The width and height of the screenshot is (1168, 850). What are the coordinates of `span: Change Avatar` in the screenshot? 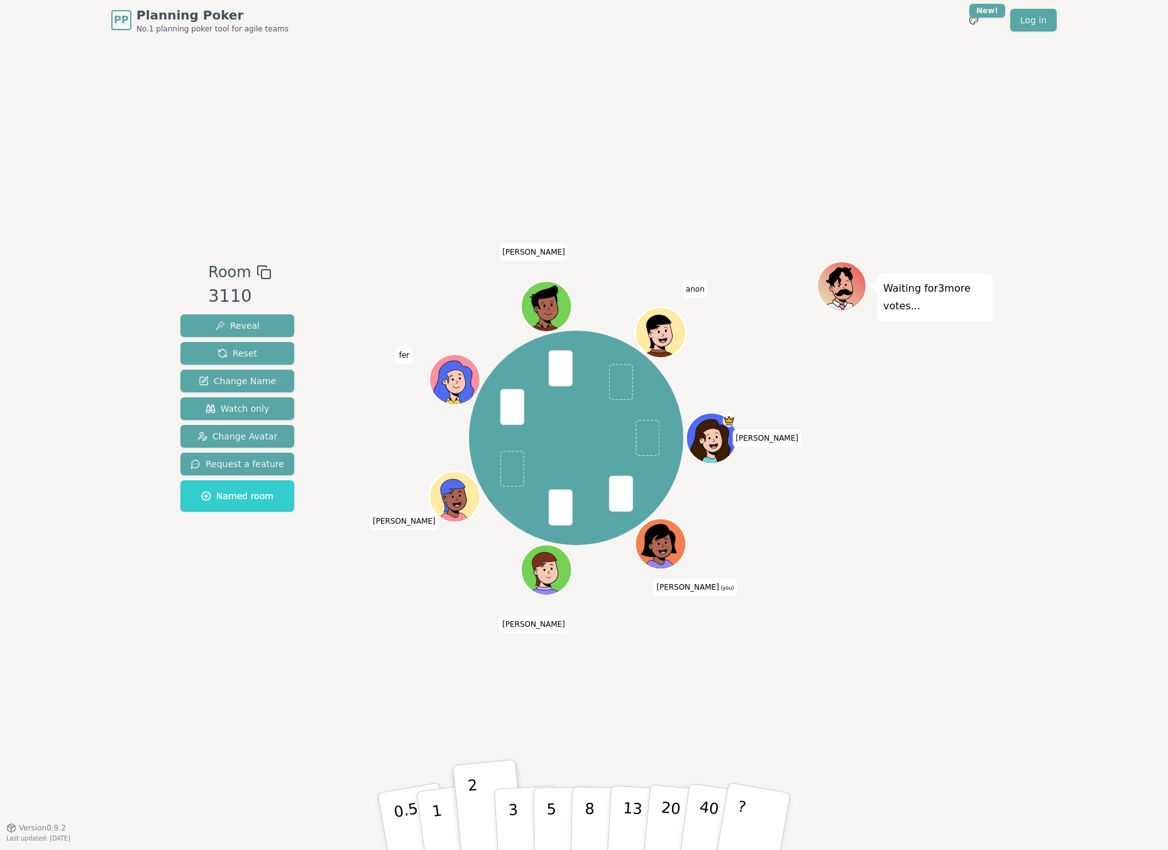 It's located at (238, 436).